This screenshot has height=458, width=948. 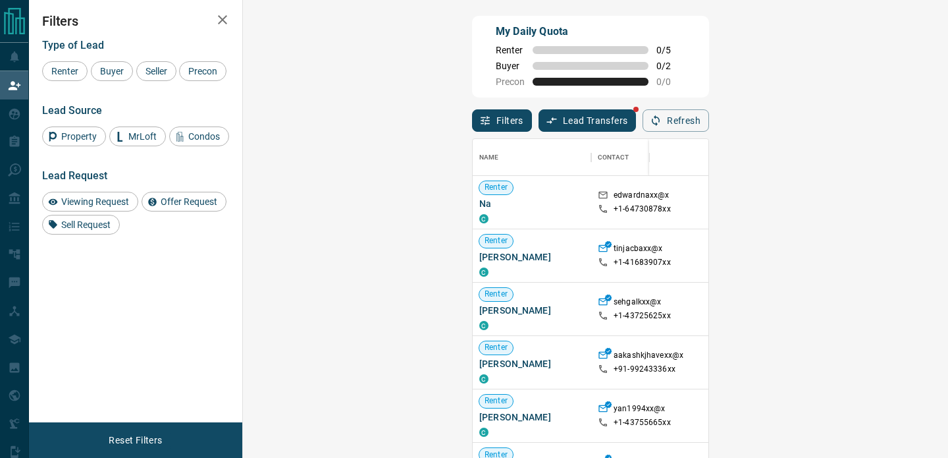 I want to click on span: 0 / 5, so click(x=671, y=50).